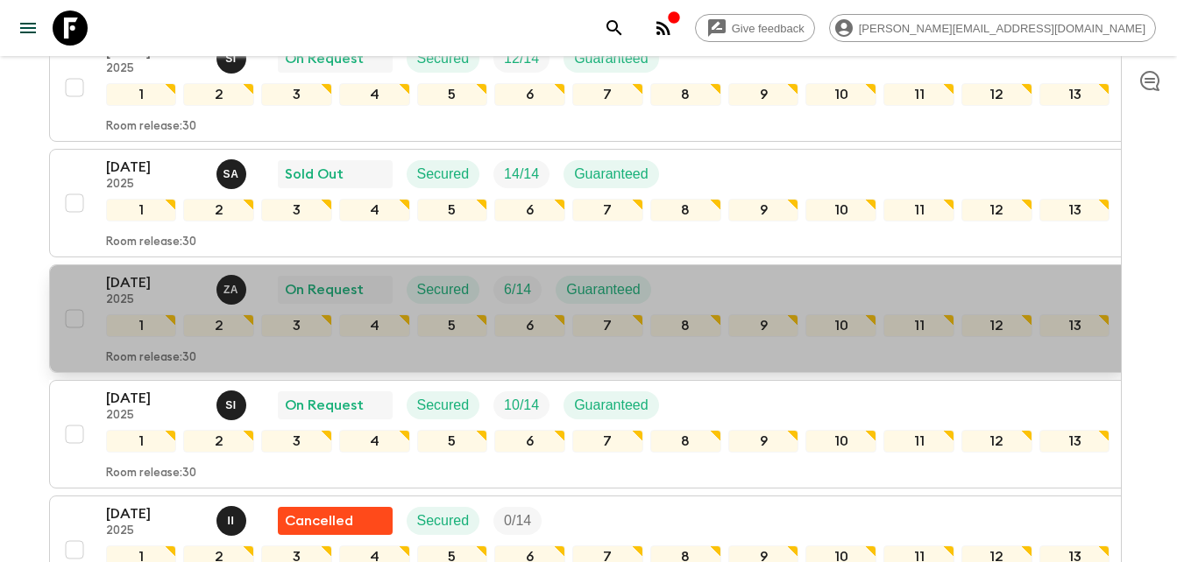 The height and width of the screenshot is (562, 1177). What do you see at coordinates (335, 521) in the screenshot?
I see `div: Flash Pack cancellation` at bounding box center [335, 521].